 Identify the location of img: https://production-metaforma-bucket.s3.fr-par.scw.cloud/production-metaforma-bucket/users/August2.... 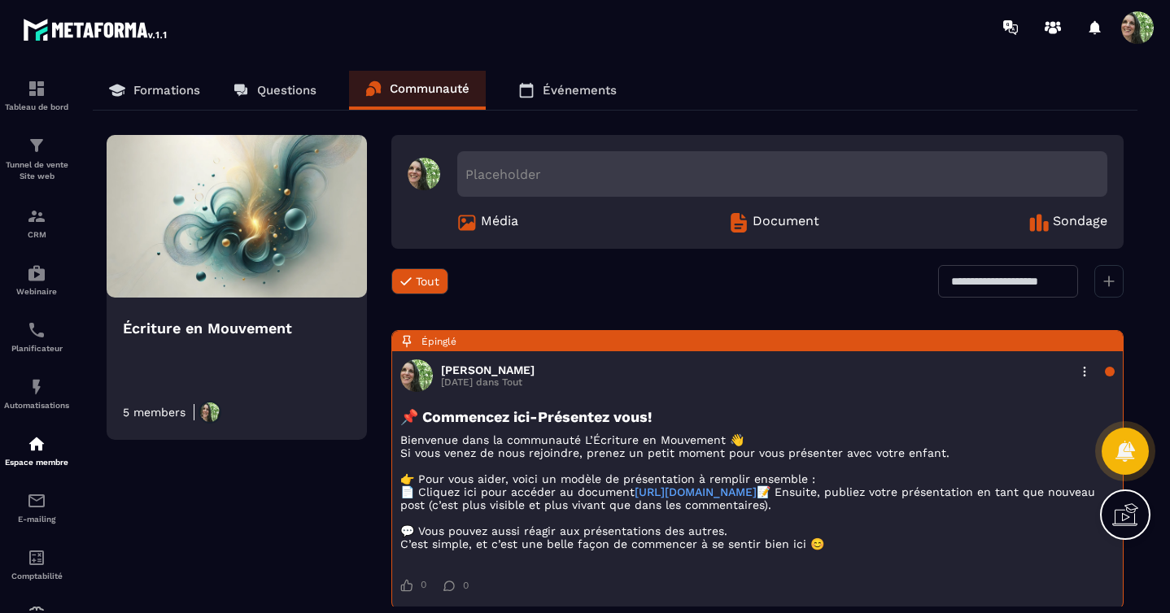
(210, 412).